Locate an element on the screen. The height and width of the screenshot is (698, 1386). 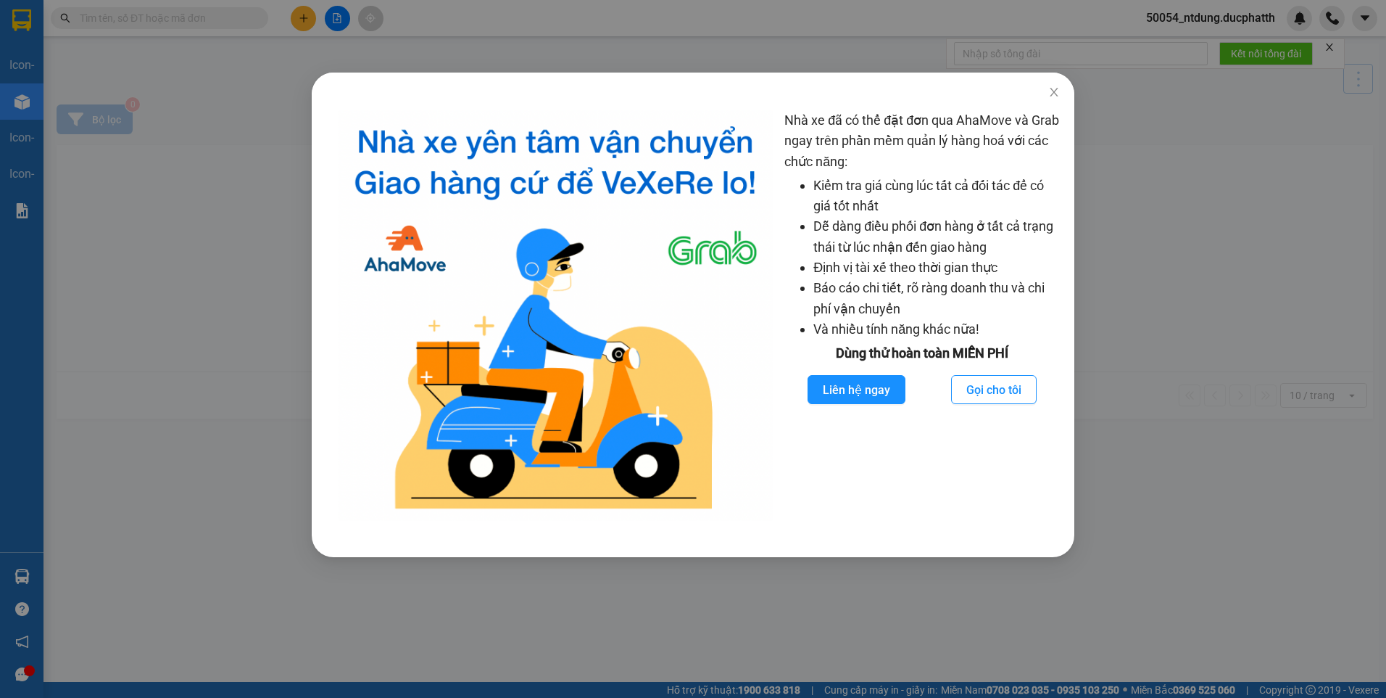
button: Close is located at coordinates (1054, 93).